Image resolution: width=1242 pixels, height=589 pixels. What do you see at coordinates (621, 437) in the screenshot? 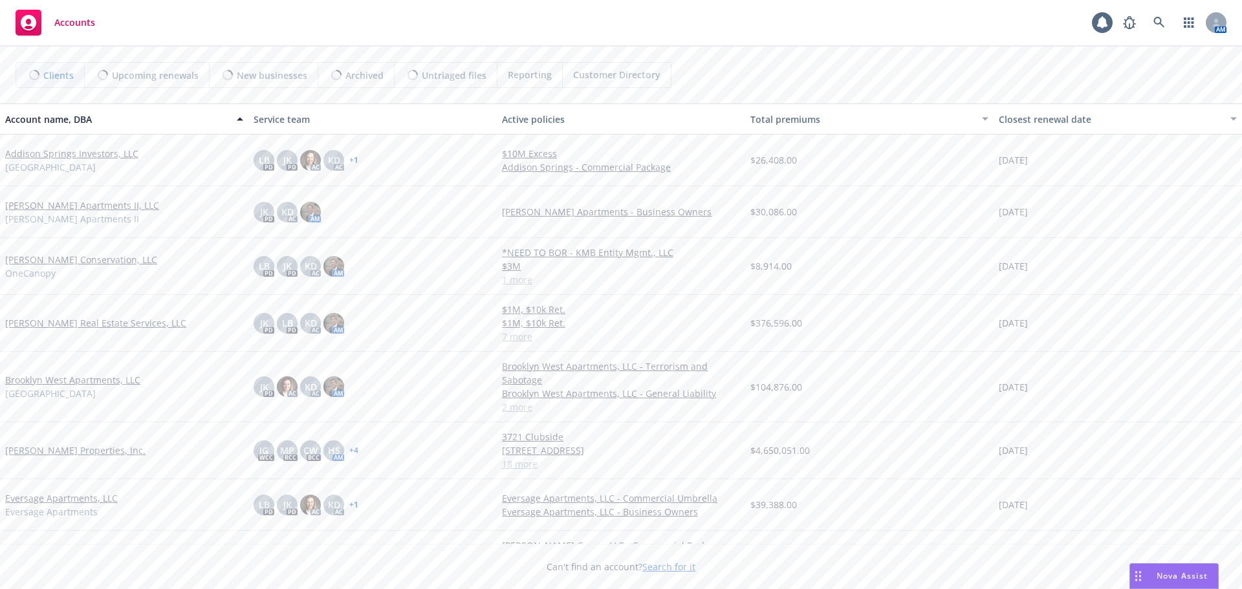
I see `a: 3721 Clubside` at bounding box center [621, 437].